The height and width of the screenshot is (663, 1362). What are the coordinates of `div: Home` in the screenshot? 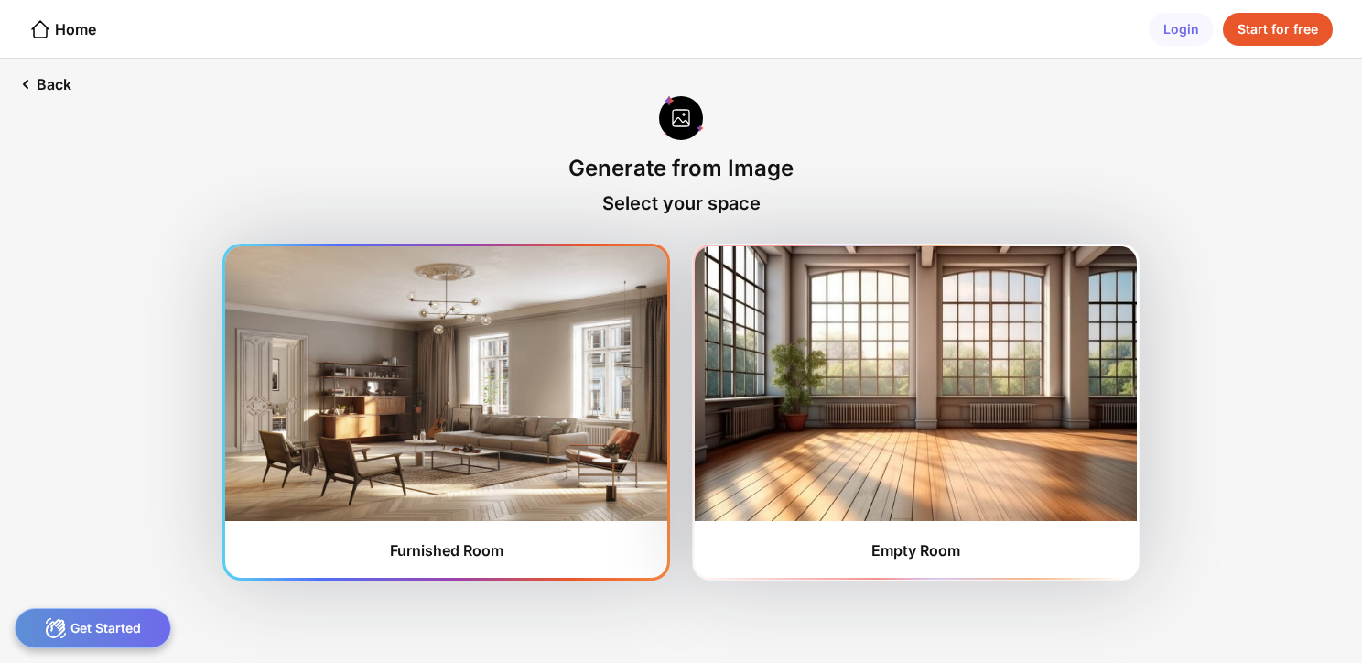 It's located at (62, 29).